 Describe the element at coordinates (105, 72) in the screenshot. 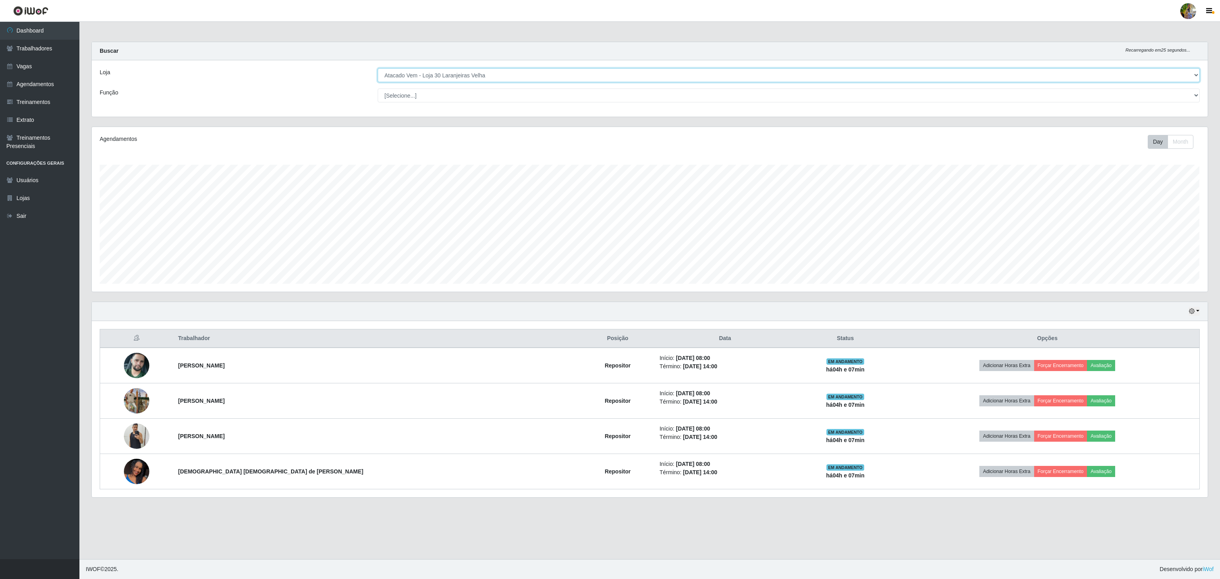

I see `label: Loja` at that location.